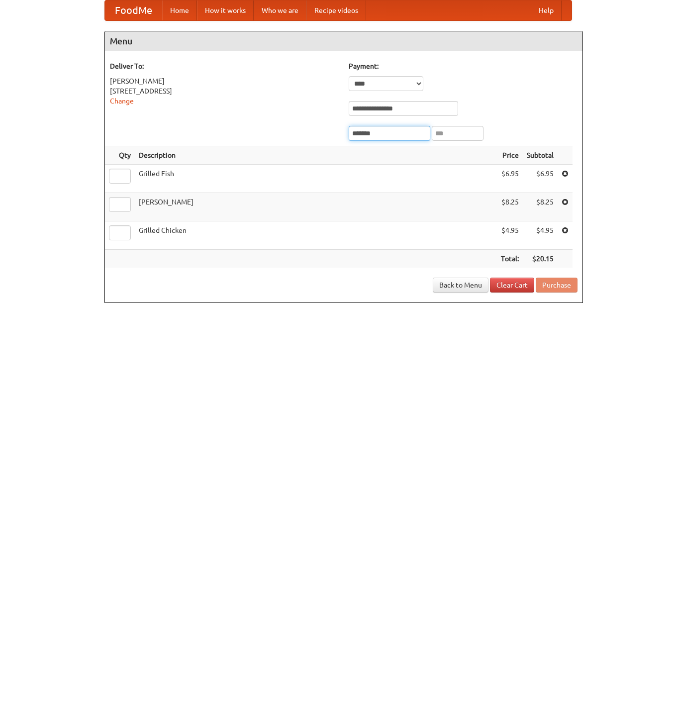 This screenshot has width=676, height=704. I want to click on th: Price, so click(510, 155).